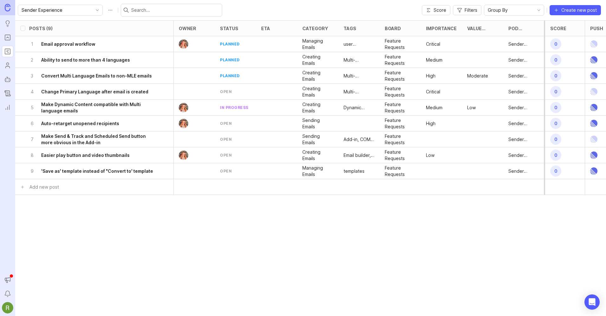 The image size is (606, 316). What do you see at coordinates (92, 91) in the screenshot?
I see `button: 4Change Primary Language after email is created` at bounding box center [92, 91].